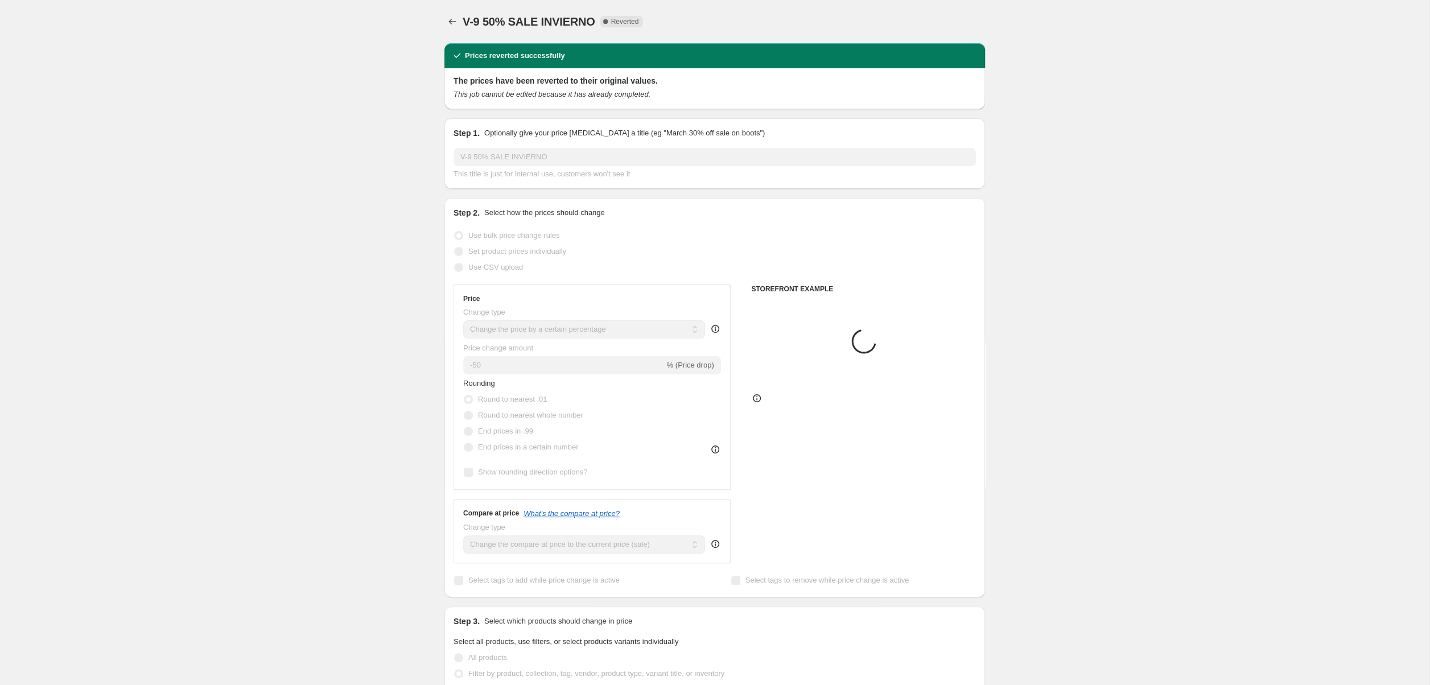 The width and height of the screenshot is (1430, 685). Describe the element at coordinates (552, 94) in the screenshot. I see `i: This job cannot be edited because it has already completed.` at that location.